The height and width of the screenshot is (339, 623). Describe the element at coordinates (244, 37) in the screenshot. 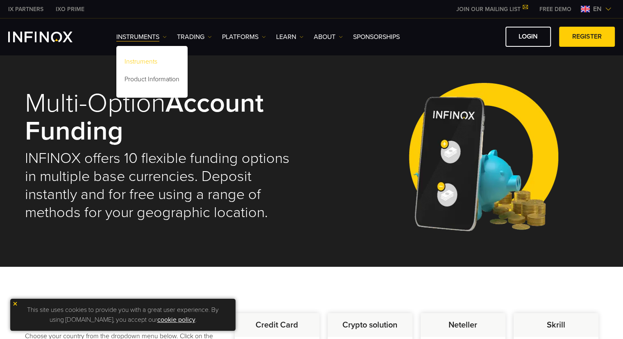

I see `a: PLATFORMS` at that location.